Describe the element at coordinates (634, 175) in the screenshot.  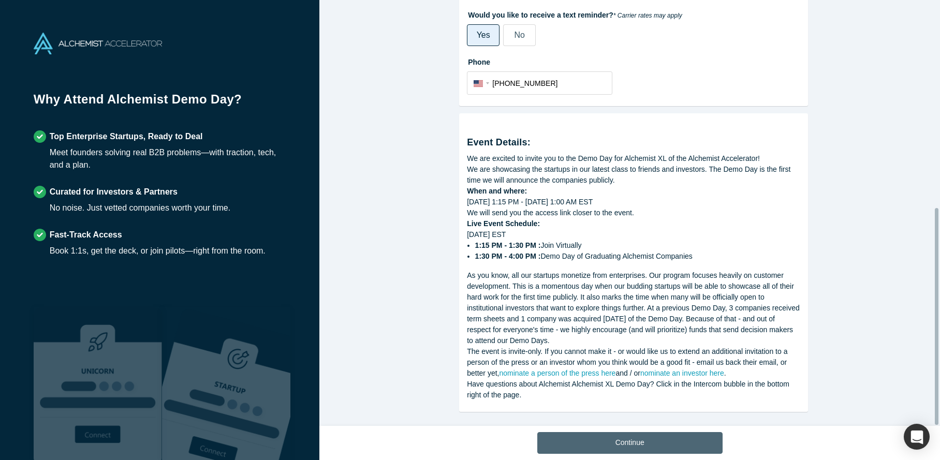
I see `div: We are showcasing the startups in our latest class to friends and investors. The Demo Day is the ...` at that location.